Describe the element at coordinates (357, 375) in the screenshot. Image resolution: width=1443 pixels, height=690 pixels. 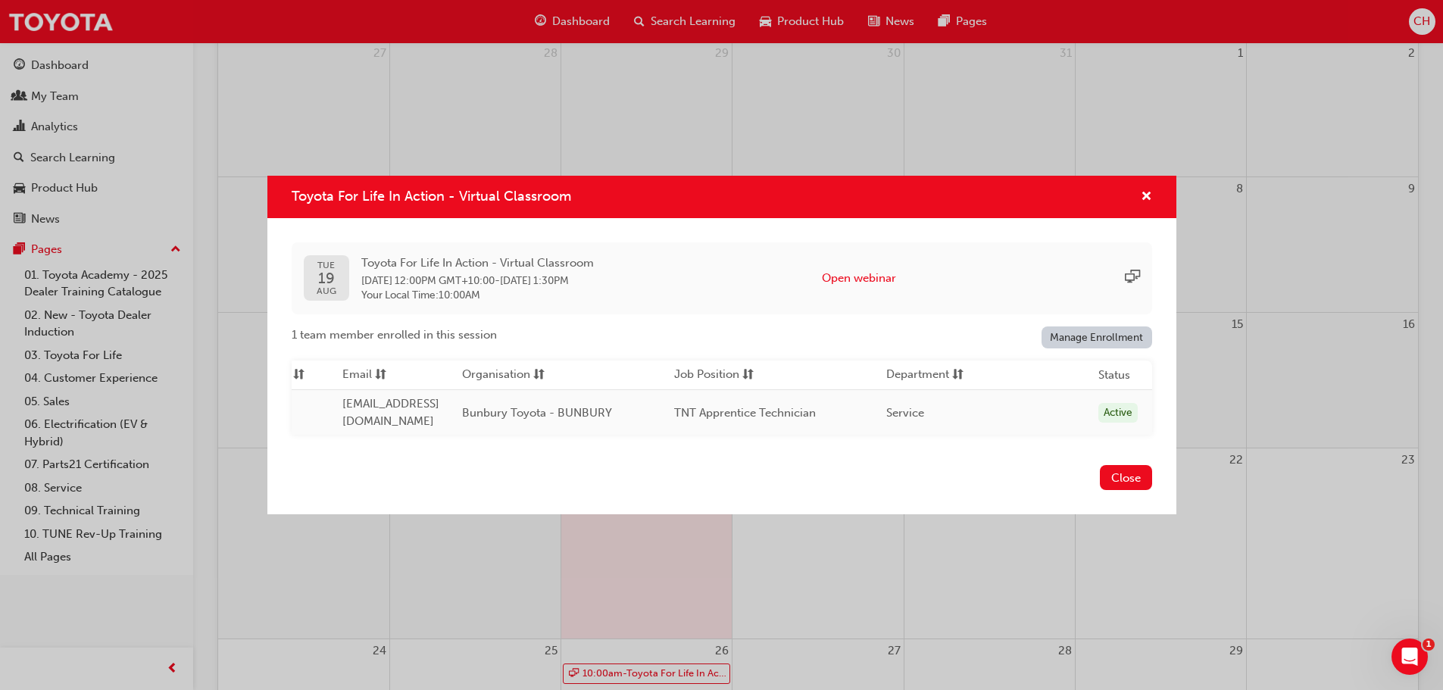
I see `span: Email` at that location.